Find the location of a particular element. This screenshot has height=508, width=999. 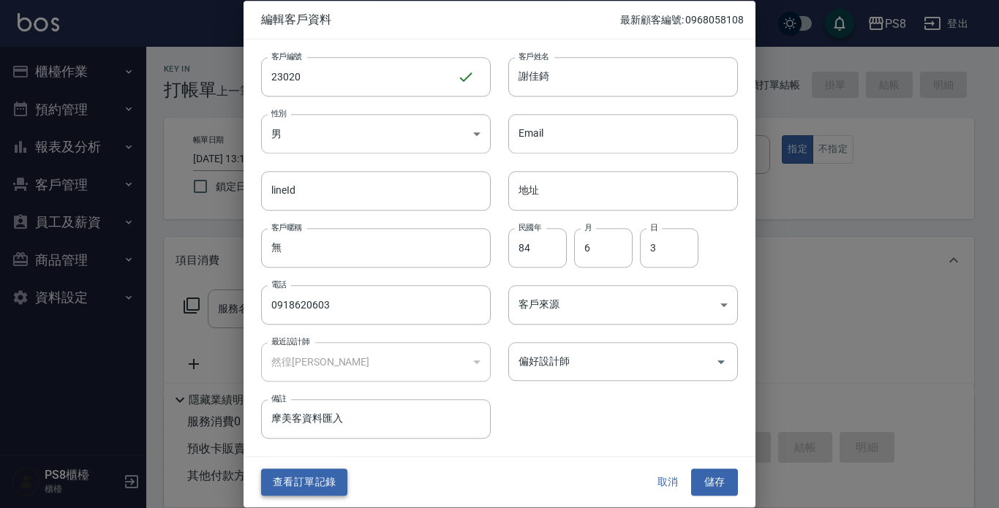

button: 儲存 is located at coordinates (715, 483).